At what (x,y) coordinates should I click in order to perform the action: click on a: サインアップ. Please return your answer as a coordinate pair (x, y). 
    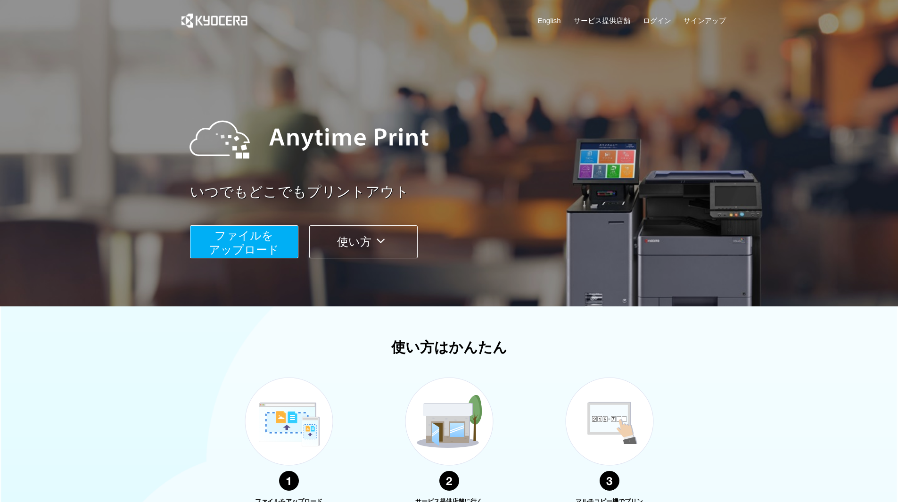
    Looking at the image, I should click on (704, 20).